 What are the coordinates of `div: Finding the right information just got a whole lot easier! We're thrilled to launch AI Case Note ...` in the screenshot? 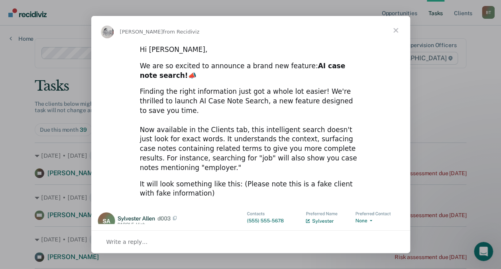 It's located at (251, 130).